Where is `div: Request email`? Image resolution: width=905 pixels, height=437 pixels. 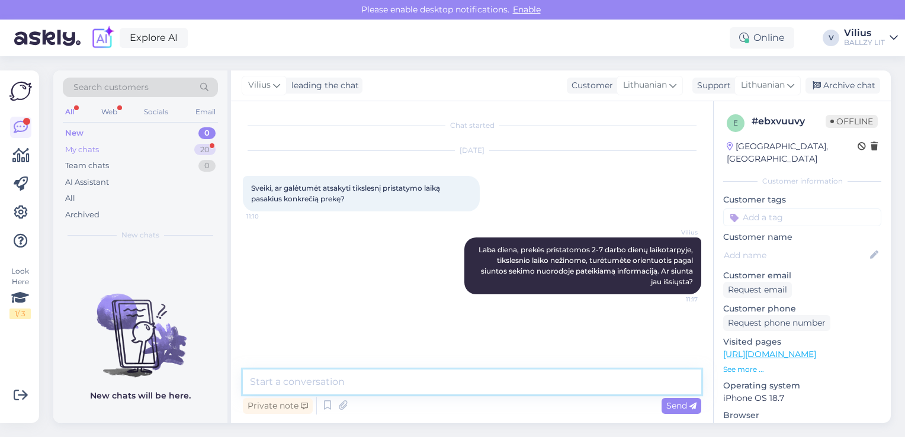 div: Request email is located at coordinates (757, 290).